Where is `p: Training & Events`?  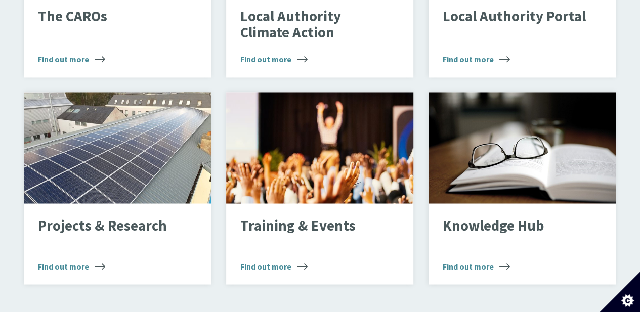 p: Training & Events is located at coordinates (312, 226).